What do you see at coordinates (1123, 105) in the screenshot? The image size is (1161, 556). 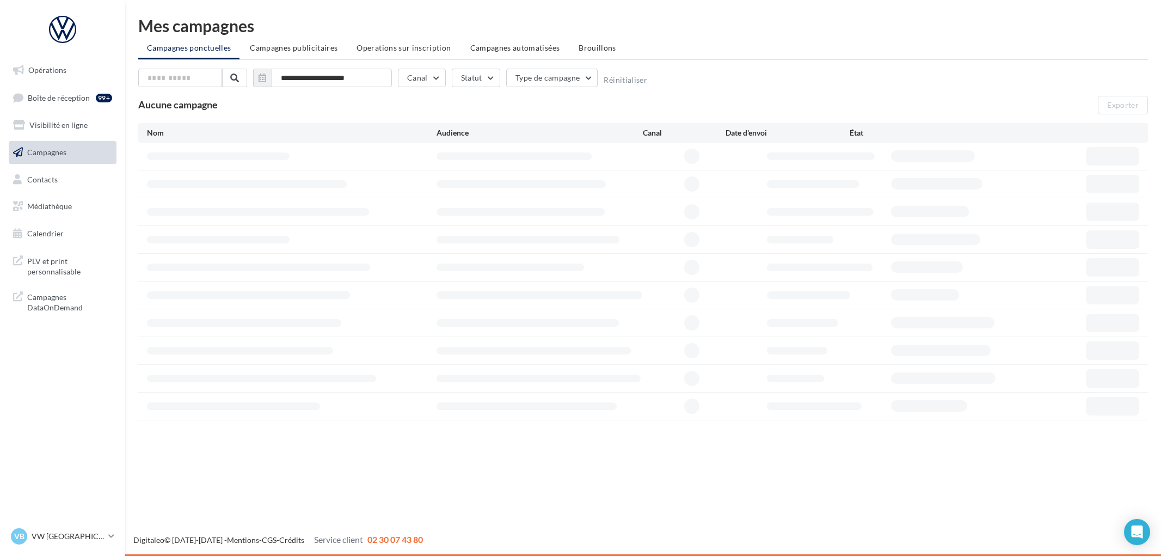 I see `button: Exporter` at bounding box center [1123, 105].